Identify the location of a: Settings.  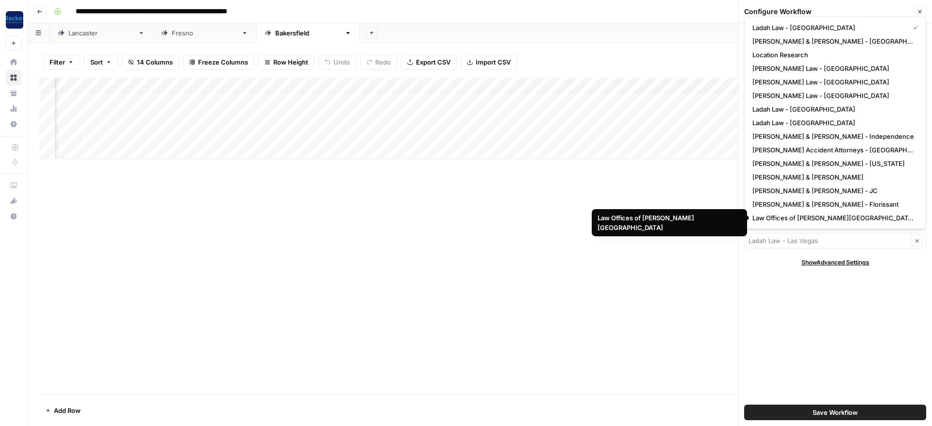
(14, 124).